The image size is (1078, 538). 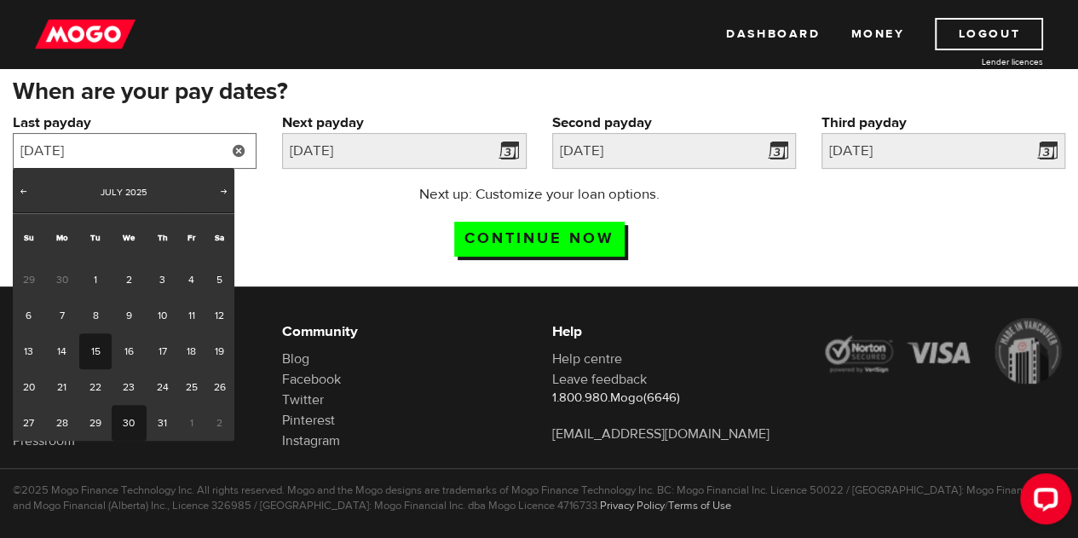 What do you see at coordinates (539, 239) in the screenshot?
I see `input: Continue now` at bounding box center [539, 239].